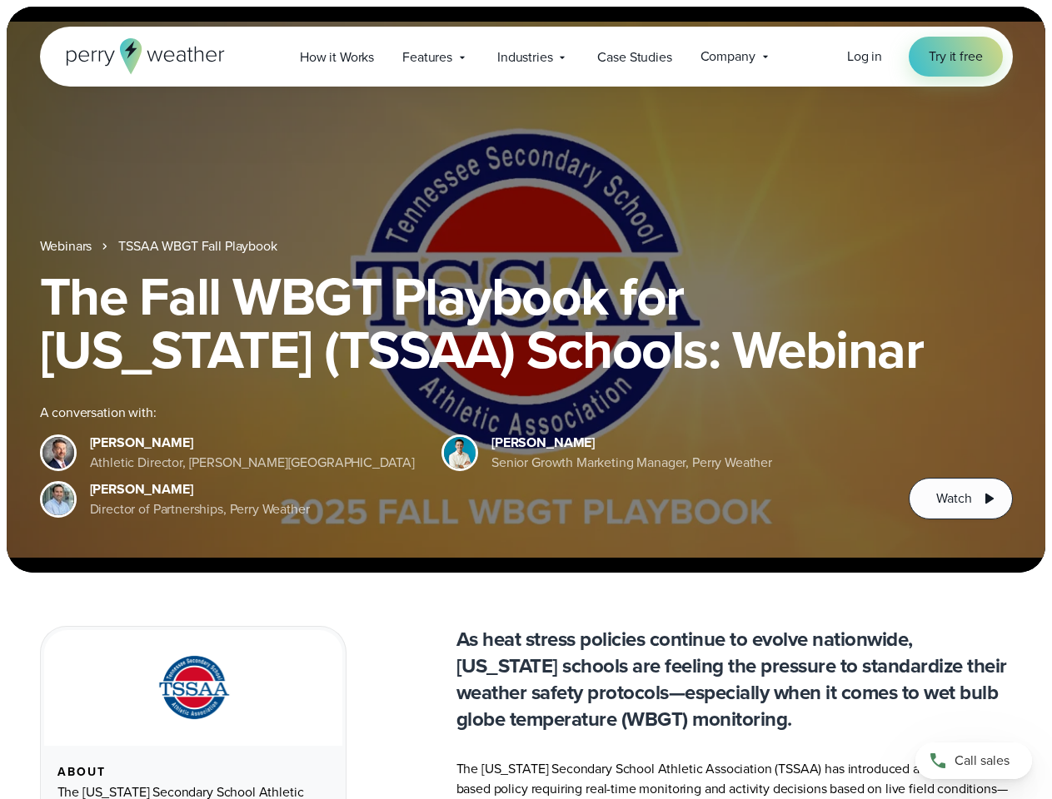 The height and width of the screenshot is (799, 1052). I want to click on a: Log in, so click(864, 57).